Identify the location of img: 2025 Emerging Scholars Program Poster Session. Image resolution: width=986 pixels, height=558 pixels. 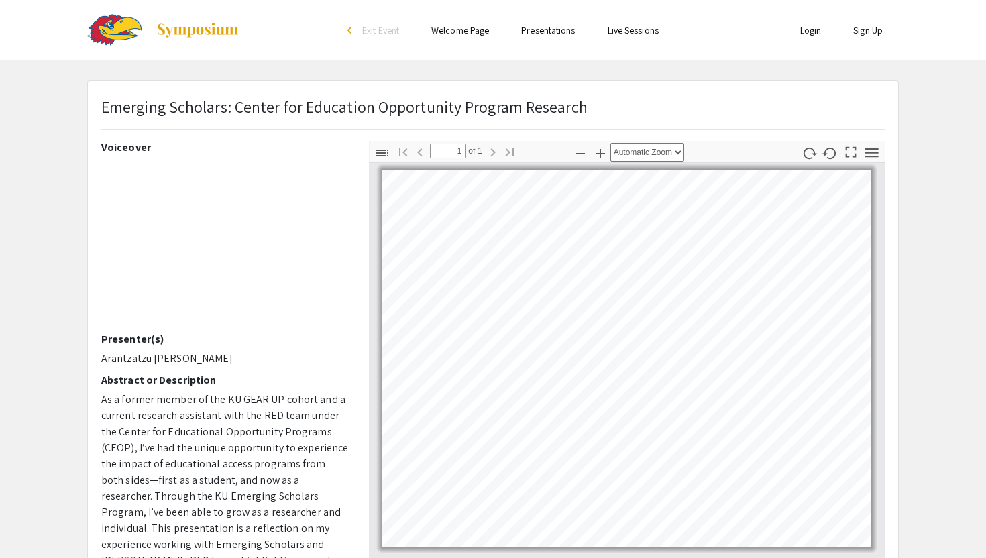
(115, 30).